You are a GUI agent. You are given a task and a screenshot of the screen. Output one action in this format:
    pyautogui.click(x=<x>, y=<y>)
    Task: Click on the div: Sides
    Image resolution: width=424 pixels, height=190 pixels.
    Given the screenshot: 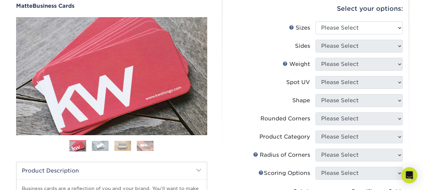 What is the action you would take?
    pyautogui.click(x=303, y=46)
    